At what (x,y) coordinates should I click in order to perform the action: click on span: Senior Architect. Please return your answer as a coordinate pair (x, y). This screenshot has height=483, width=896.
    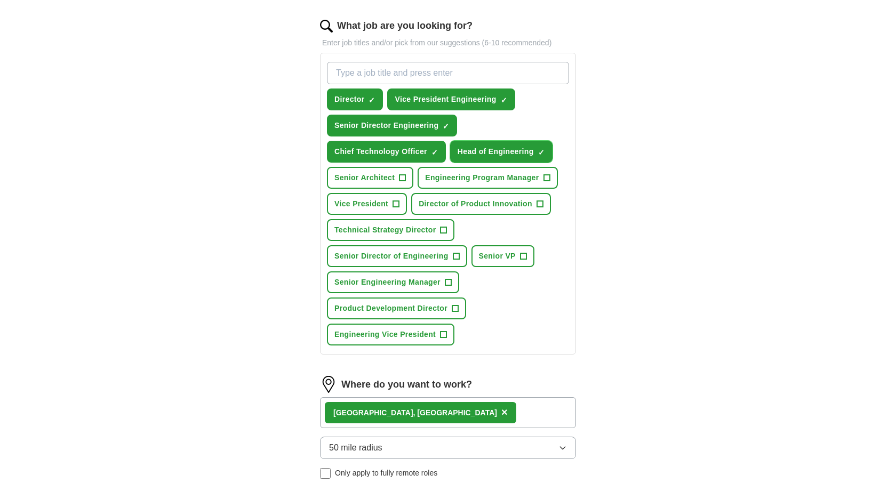
    Looking at the image, I should click on (364, 178).